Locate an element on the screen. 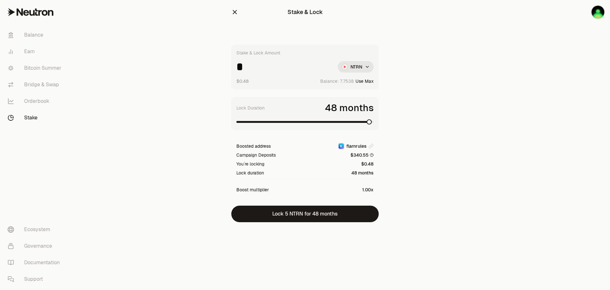 Image resolution: width=610 pixels, height=290 pixels. a: Bitcoin Summer is located at coordinates (36, 68).